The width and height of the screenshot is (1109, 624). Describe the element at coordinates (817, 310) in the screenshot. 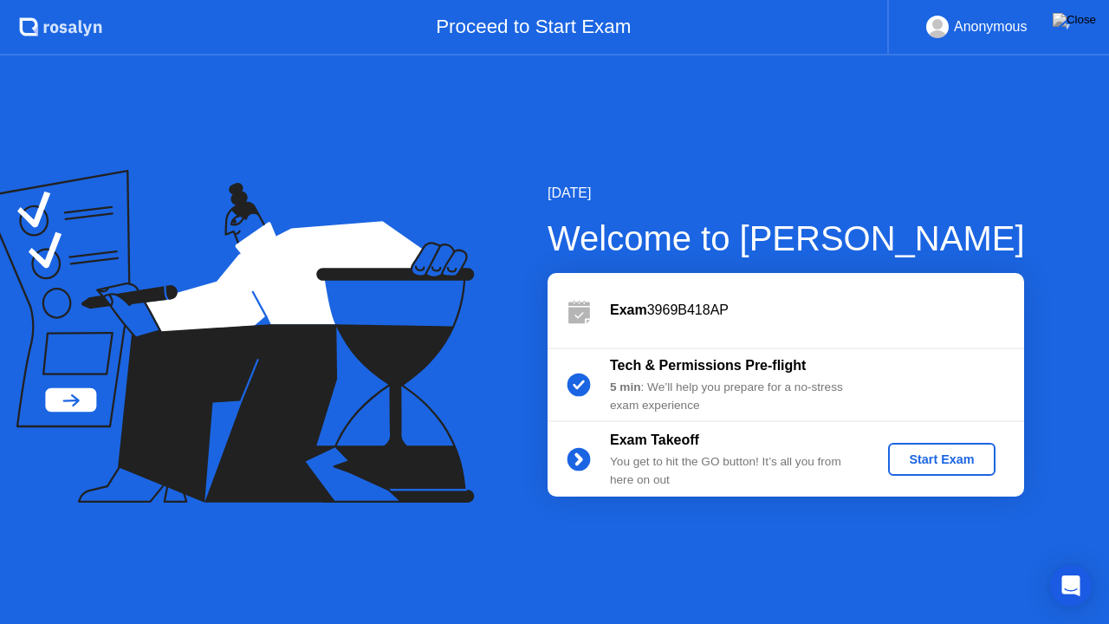

I see `div: 3969B418AP` at that location.